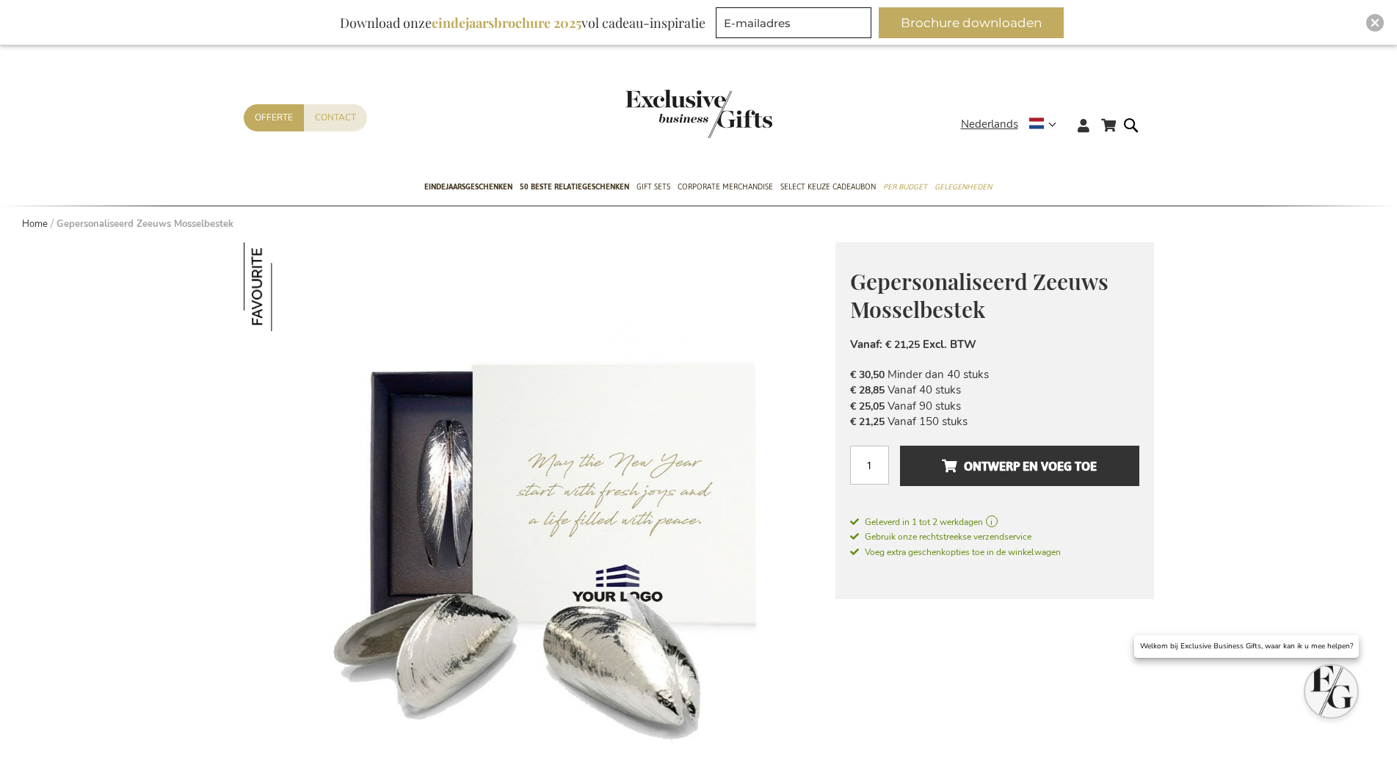 The image size is (1397, 757). I want to click on span: Gelegenheden, so click(963, 186).